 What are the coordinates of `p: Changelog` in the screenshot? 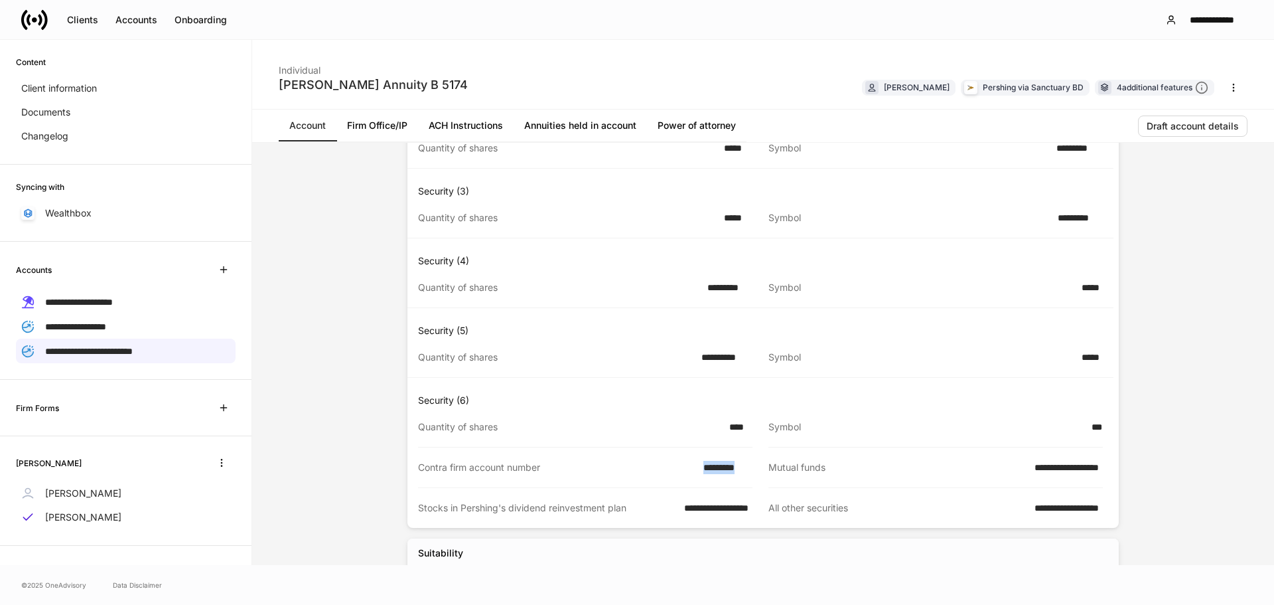 It's located at (44, 136).